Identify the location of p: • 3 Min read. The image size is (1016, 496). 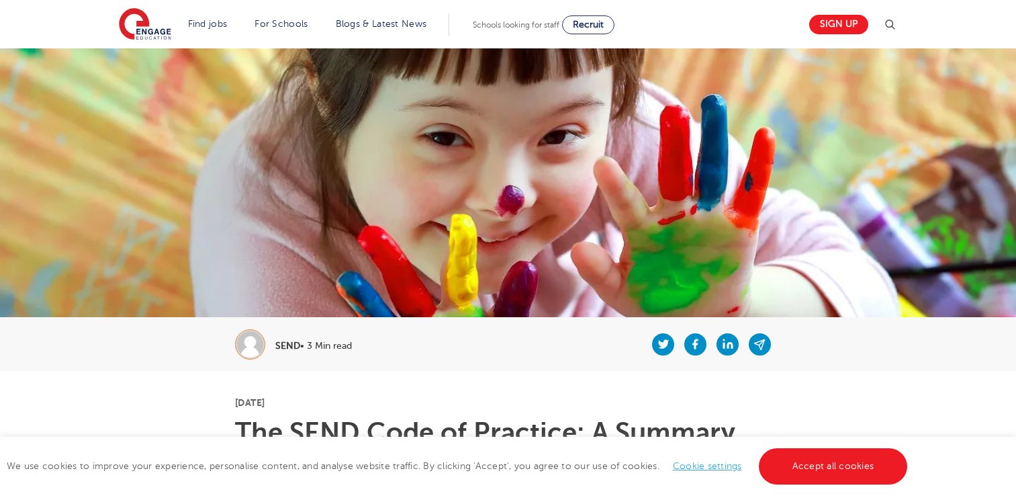
(314, 346).